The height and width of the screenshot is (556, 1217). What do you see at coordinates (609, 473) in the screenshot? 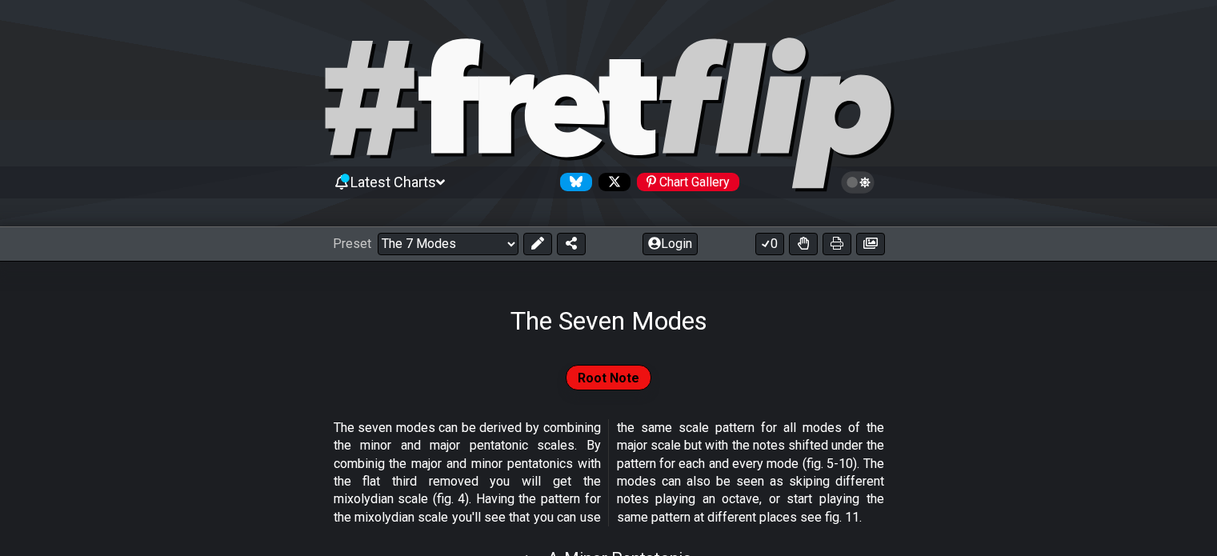
I see `p: The seven modes can be derived by combining the minor and major pentatonic scales. By combinig th...` at bounding box center [609, 473].